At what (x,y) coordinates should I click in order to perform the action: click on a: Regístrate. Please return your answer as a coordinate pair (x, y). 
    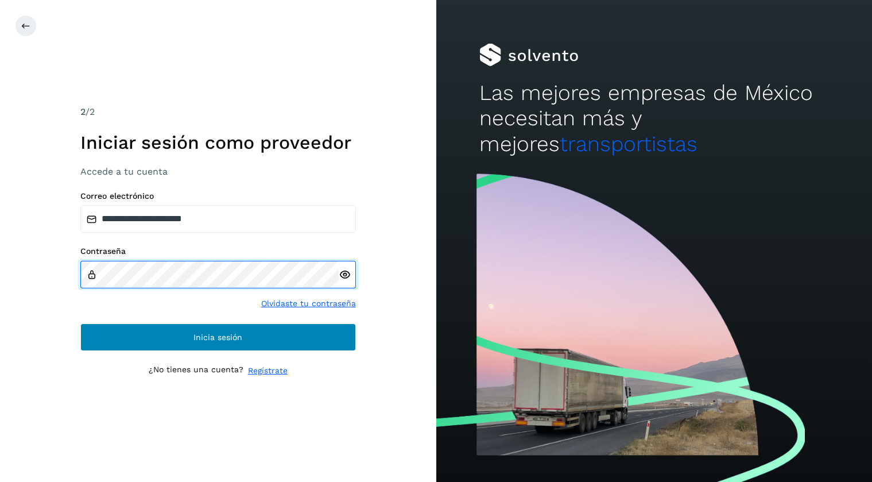
    Looking at the image, I should click on (267, 370).